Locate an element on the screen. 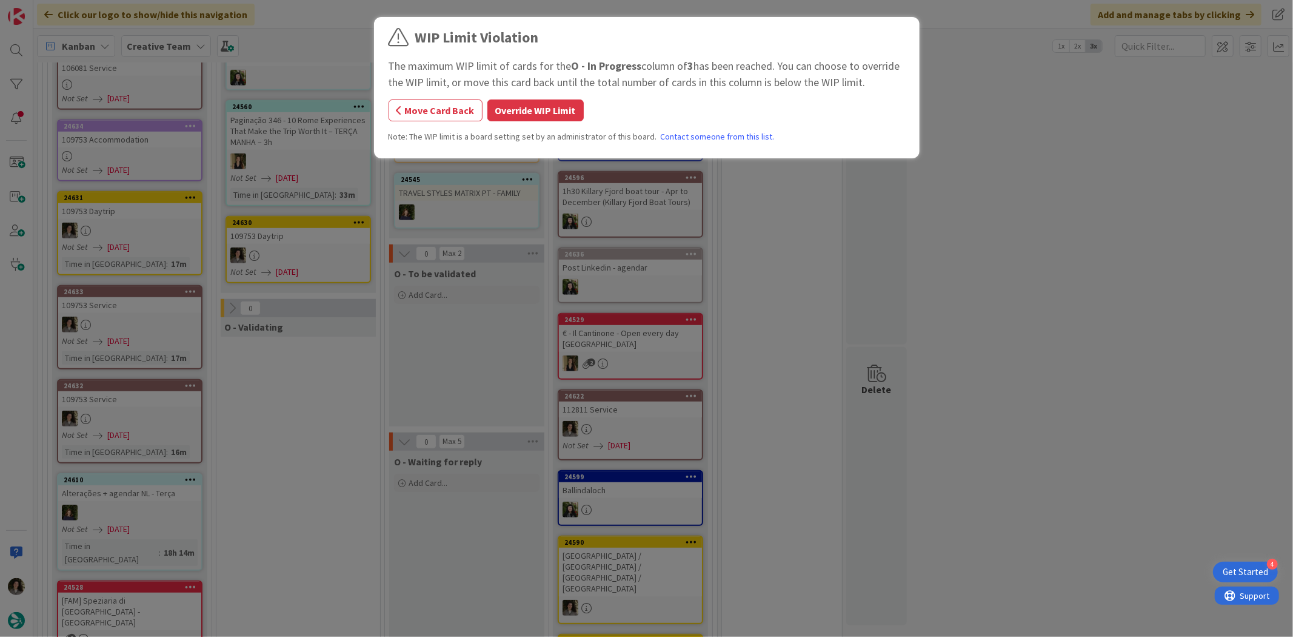 This screenshot has height=637, width=1293. b: O - In Progress is located at coordinates (607, 65).